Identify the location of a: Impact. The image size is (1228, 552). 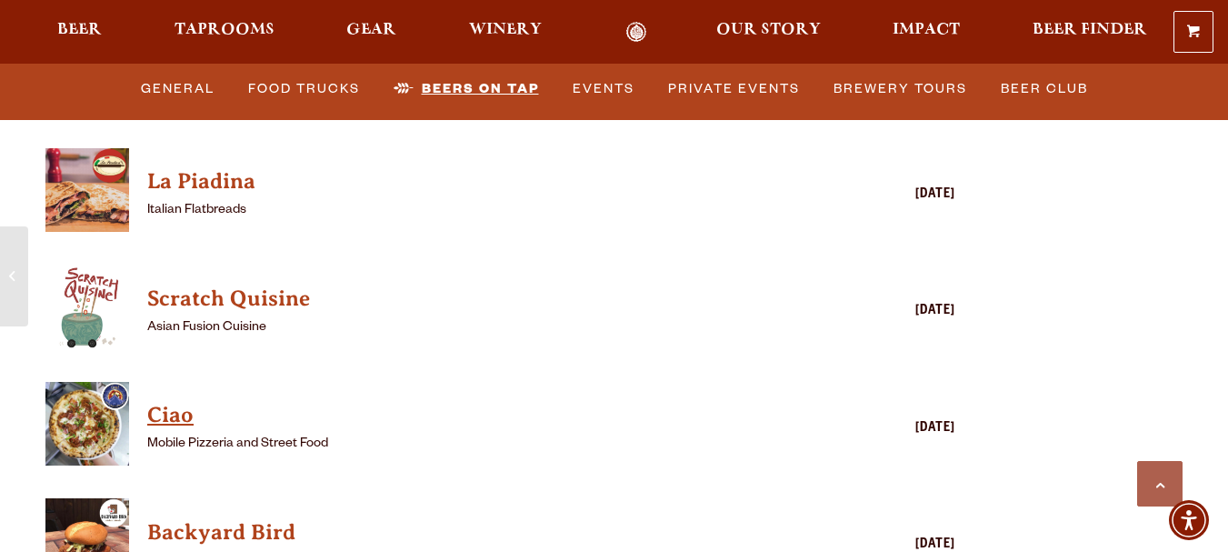
(926, 32).